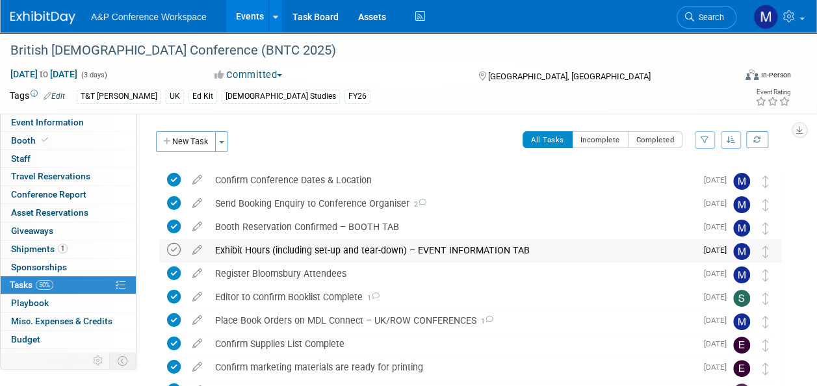  Describe the element at coordinates (68, 285) in the screenshot. I see `a: Tasks50%` at that location.